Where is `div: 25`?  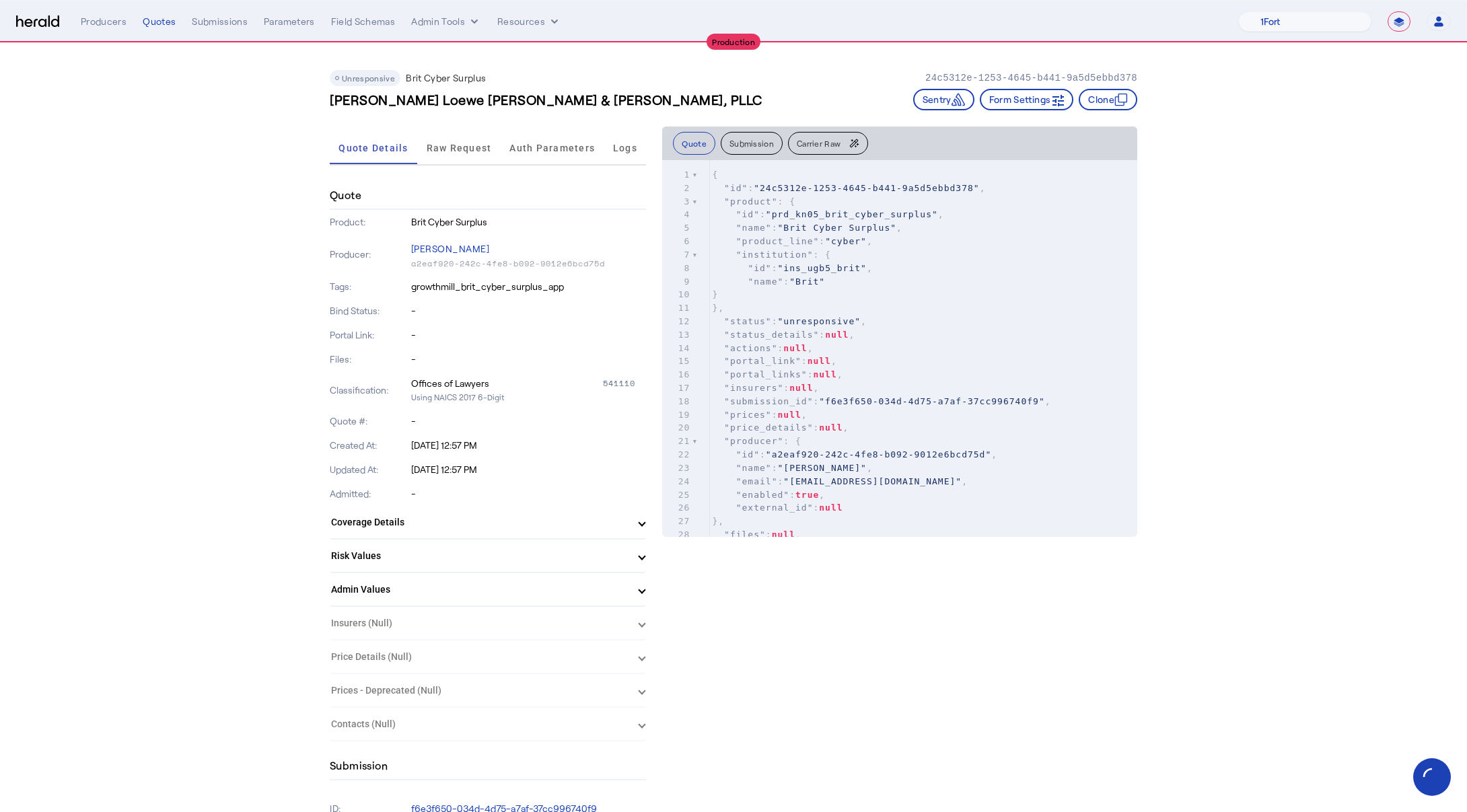 div: 25 is located at coordinates (676, 495).